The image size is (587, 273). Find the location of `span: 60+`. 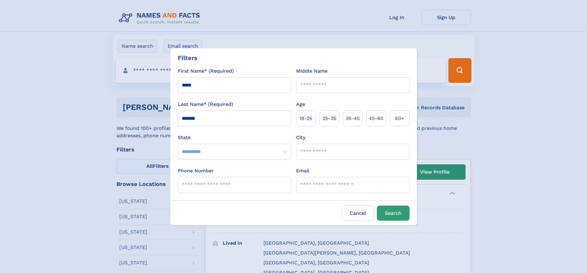

span: 60+ is located at coordinates (399, 119).